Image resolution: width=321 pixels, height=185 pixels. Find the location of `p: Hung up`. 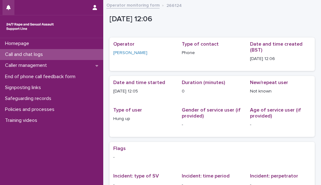

p: Hung up is located at coordinates (144, 119).